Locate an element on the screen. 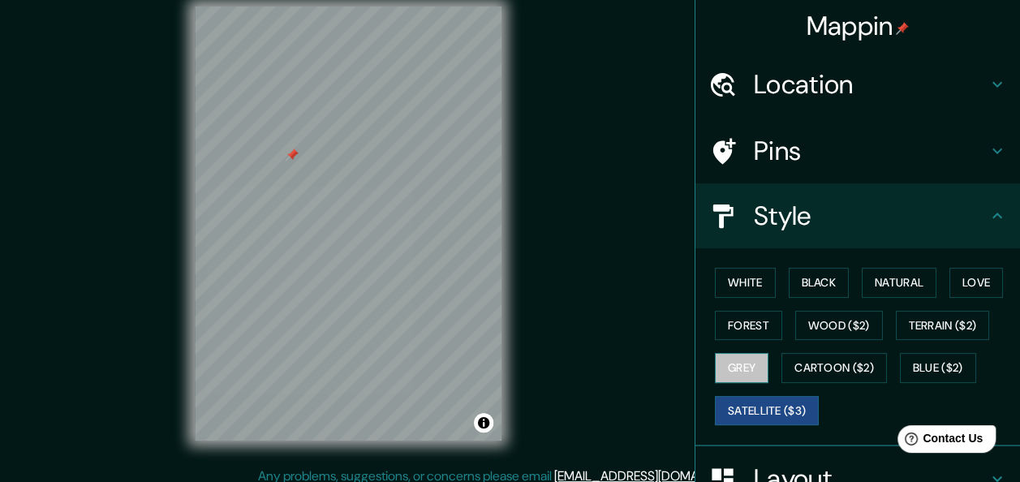 This screenshot has height=482, width=1020. button: Terrain ($2) is located at coordinates (943, 325).